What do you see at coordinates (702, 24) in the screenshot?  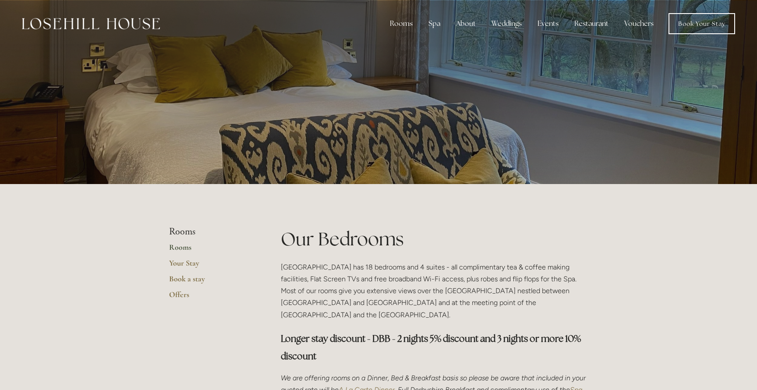 I see `a: Book Your Stay` at bounding box center [702, 24].